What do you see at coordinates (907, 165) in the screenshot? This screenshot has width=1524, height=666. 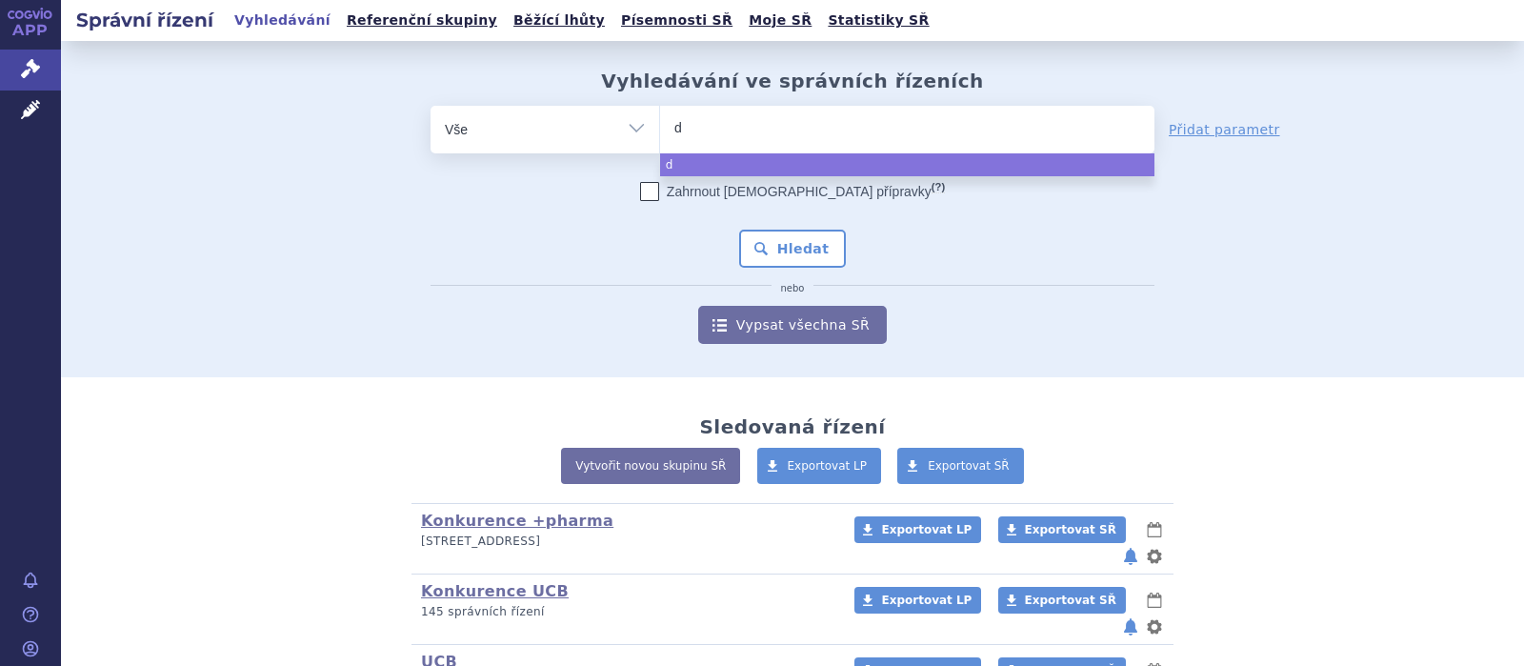 I see `li: d` at bounding box center [907, 165].